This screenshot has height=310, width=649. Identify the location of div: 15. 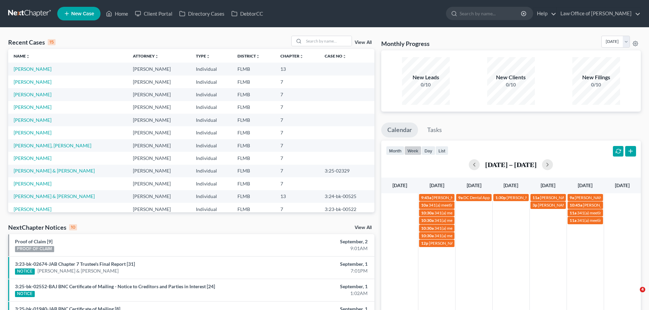
(51, 42).